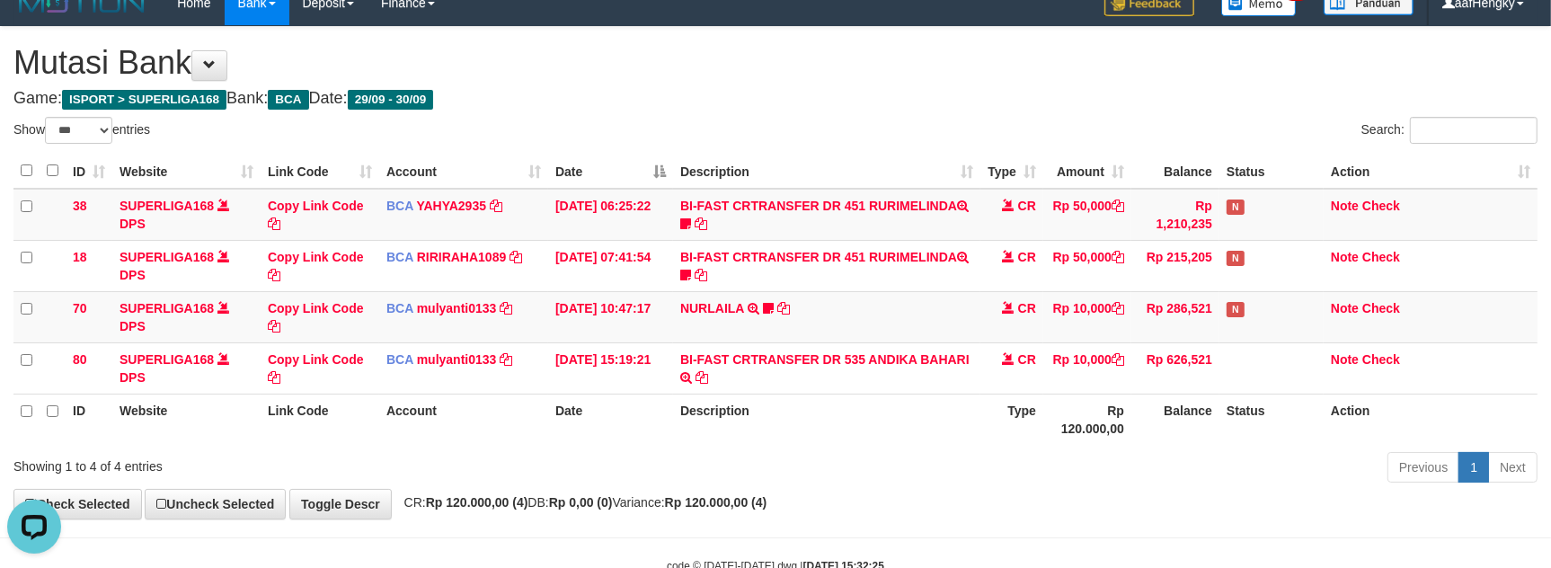  What do you see at coordinates (827, 171) in the screenshot?
I see `th: Description: activate to sort column ascending` at bounding box center [827, 171].